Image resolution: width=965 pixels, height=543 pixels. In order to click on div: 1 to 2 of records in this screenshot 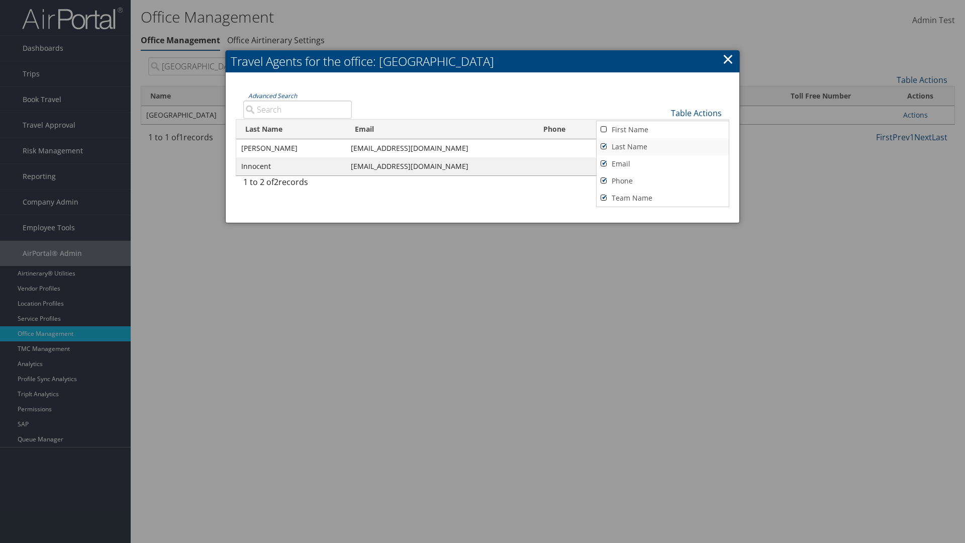, I will do `click(298, 184)`.